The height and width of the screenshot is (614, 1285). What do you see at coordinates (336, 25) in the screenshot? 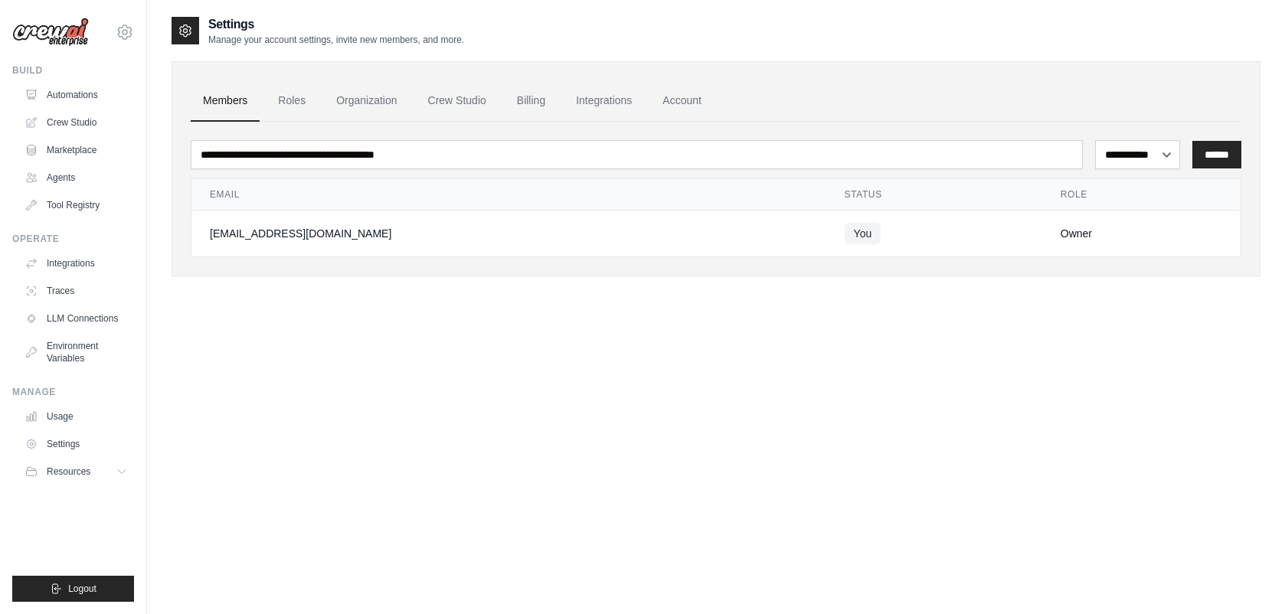
I see `h2: Settings` at bounding box center [336, 25].